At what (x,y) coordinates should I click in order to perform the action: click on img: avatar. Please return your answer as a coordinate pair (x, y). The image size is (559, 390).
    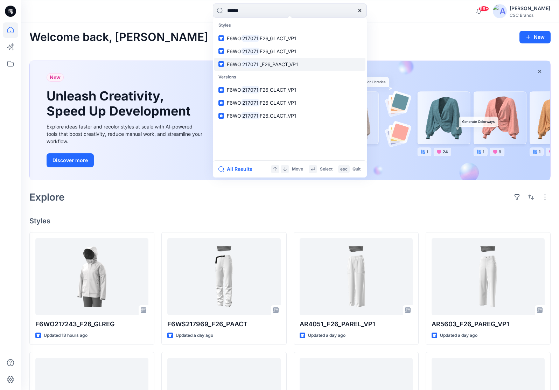
    Looking at the image, I should click on (500, 11).